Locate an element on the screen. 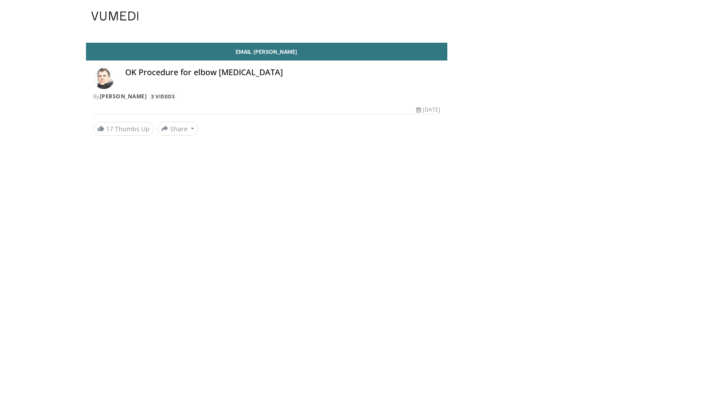 This screenshot has height=400, width=724. span: 17 is located at coordinates (110, 129).